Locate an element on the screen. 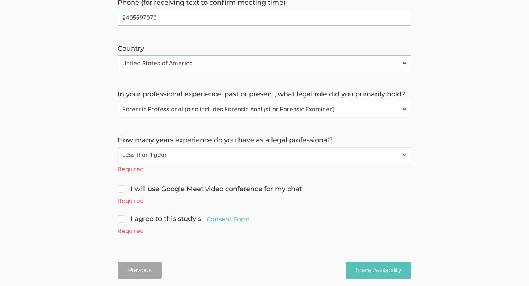  input: Share Availability is located at coordinates (378, 269).